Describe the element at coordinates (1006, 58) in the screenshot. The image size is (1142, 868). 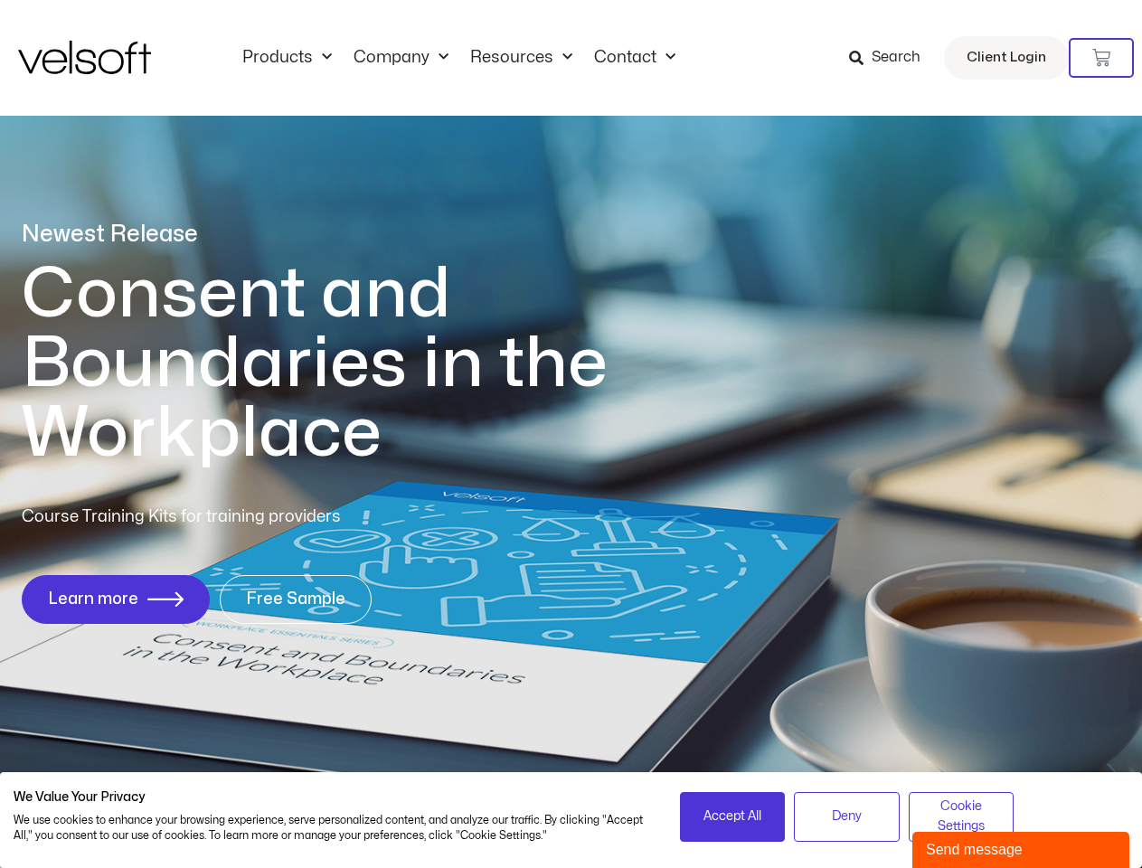
I see `span: Client Login` at that location.